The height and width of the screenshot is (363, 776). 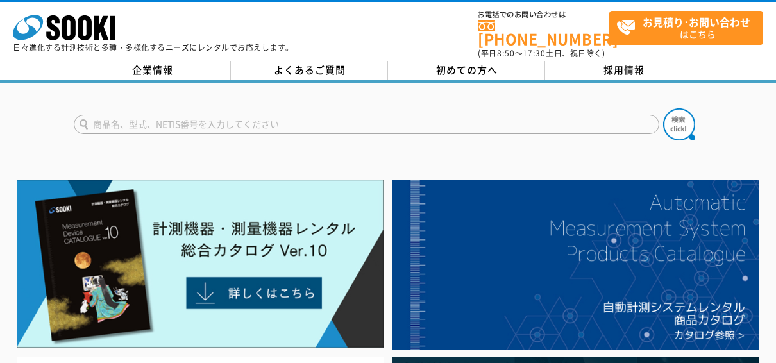 I want to click on span: 初めての方へ, so click(x=467, y=70).